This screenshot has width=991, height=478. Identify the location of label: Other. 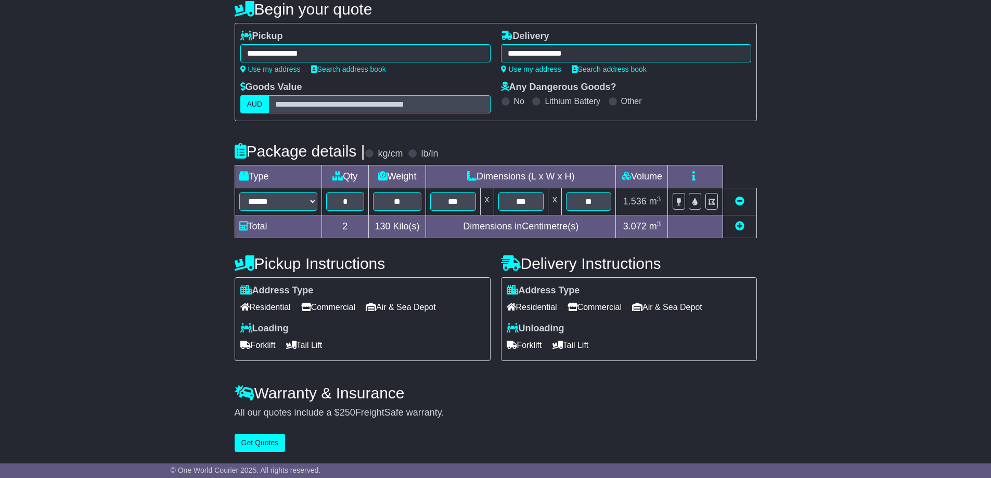
(632, 101).